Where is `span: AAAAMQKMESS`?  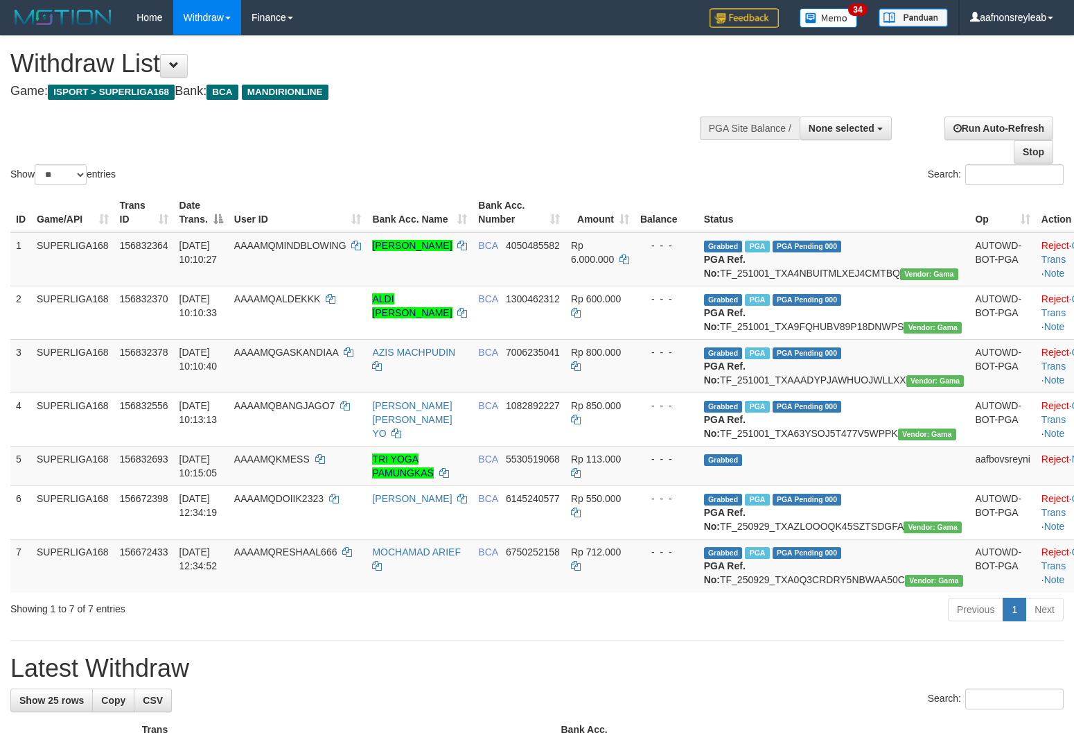 span: AAAAMQKMESS is located at coordinates (272, 459).